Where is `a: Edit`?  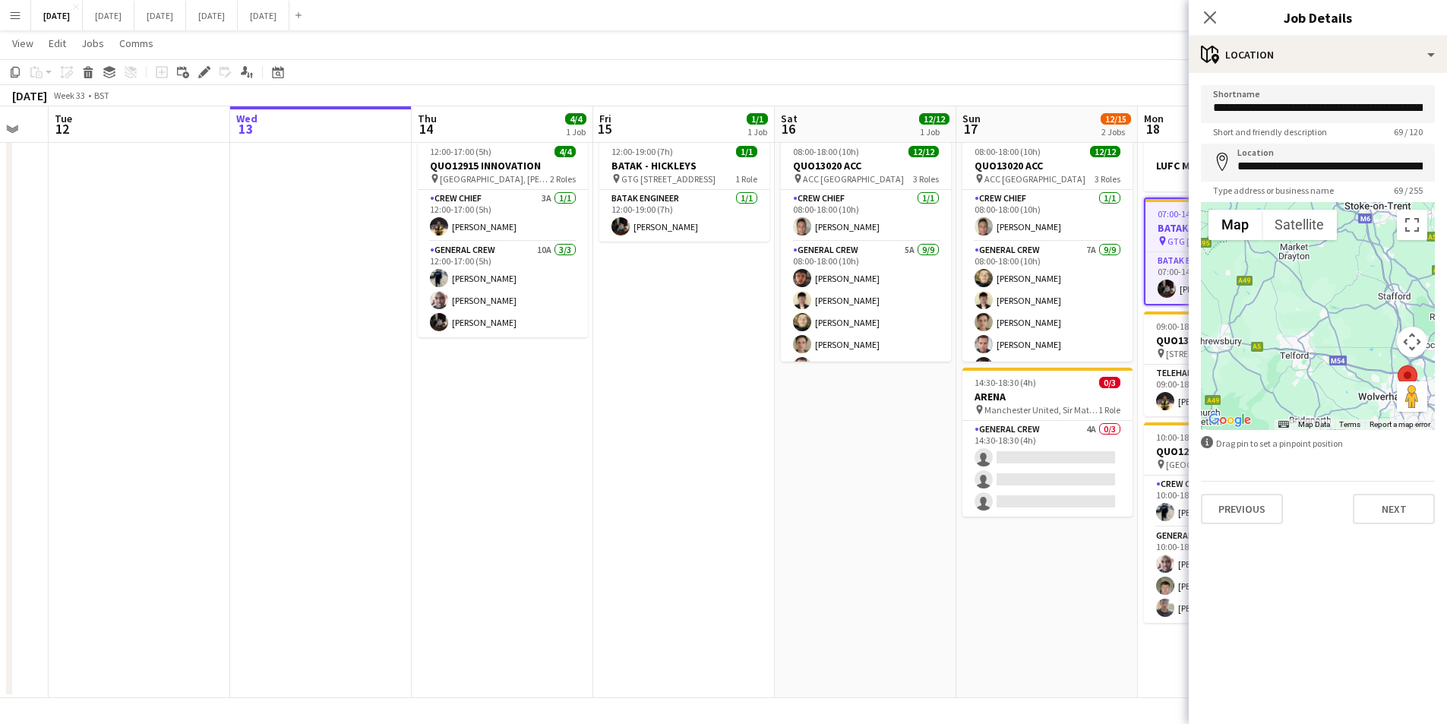
a: Edit is located at coordinates (57, 43).